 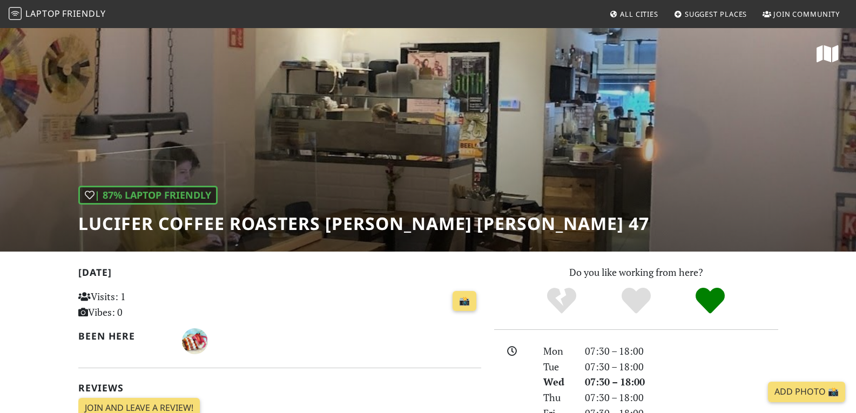 I want to click on p: Visits: 1 Vibes: 0, so click(x=141, y=305).